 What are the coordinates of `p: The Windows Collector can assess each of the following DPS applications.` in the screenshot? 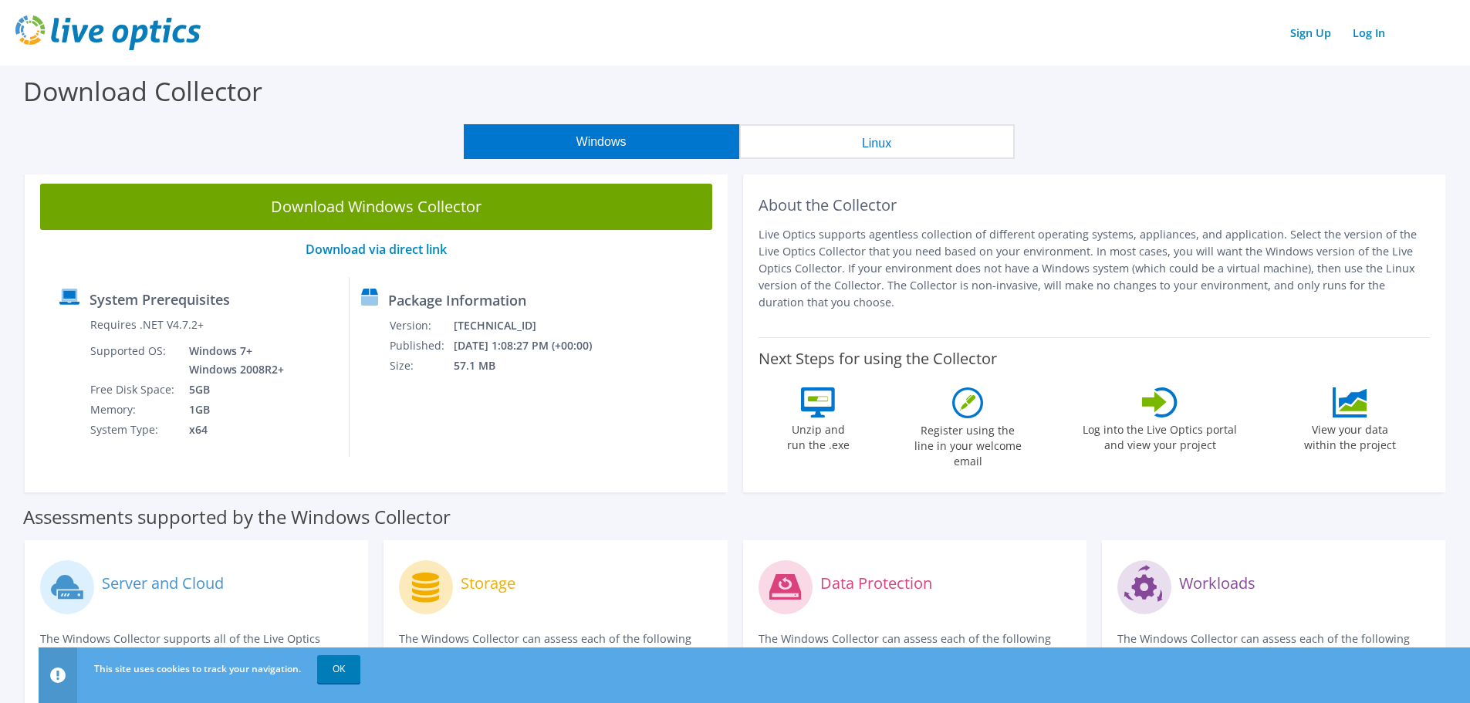 It's located at (914, 647).